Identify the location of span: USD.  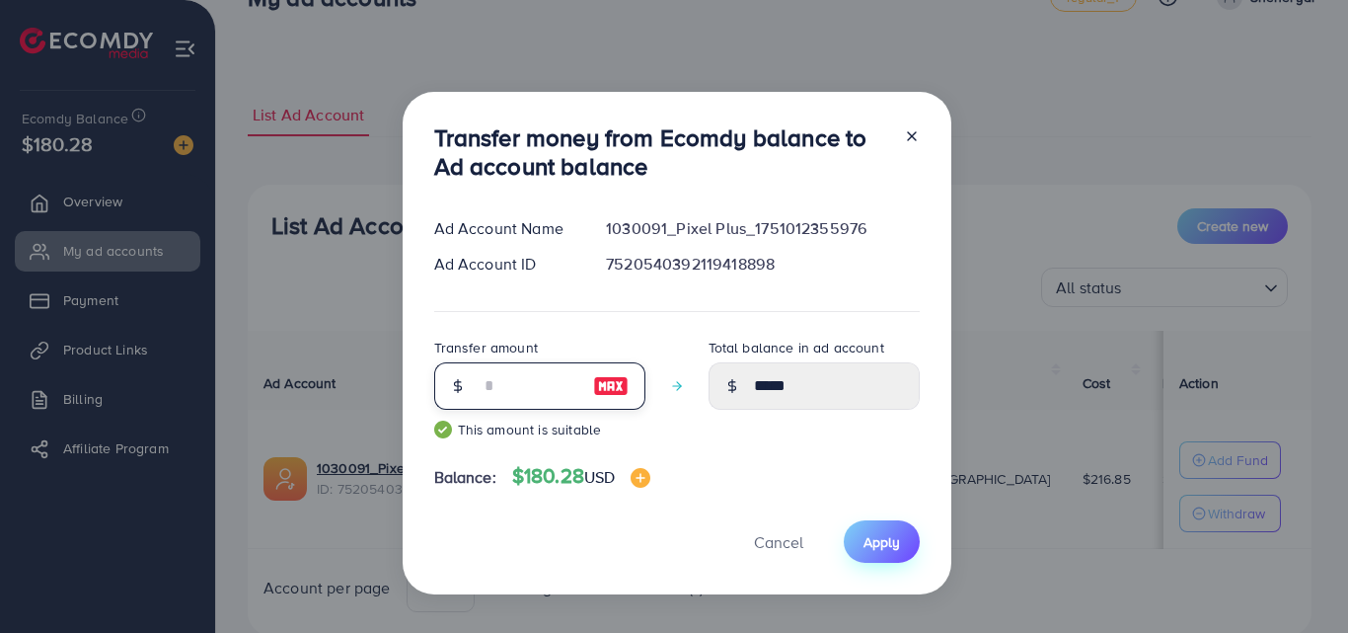
(599, 477).